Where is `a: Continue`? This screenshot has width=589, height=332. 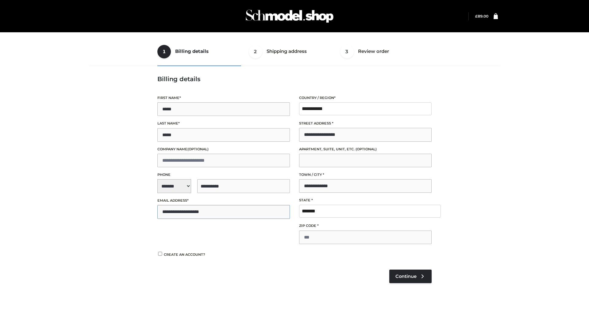
a: Continue is located at coordinates (411, 276).